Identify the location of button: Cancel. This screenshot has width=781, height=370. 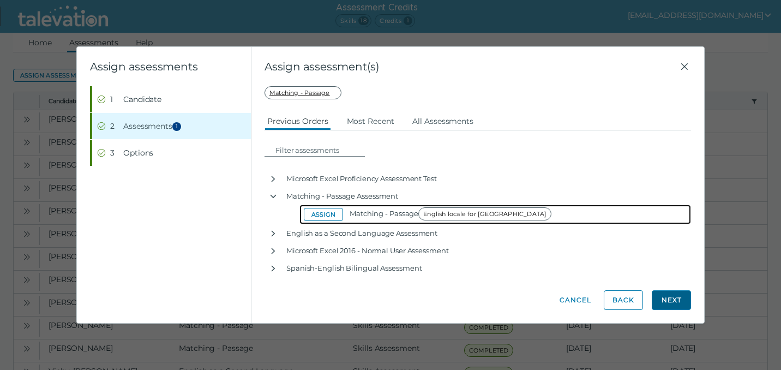
(575, 300).